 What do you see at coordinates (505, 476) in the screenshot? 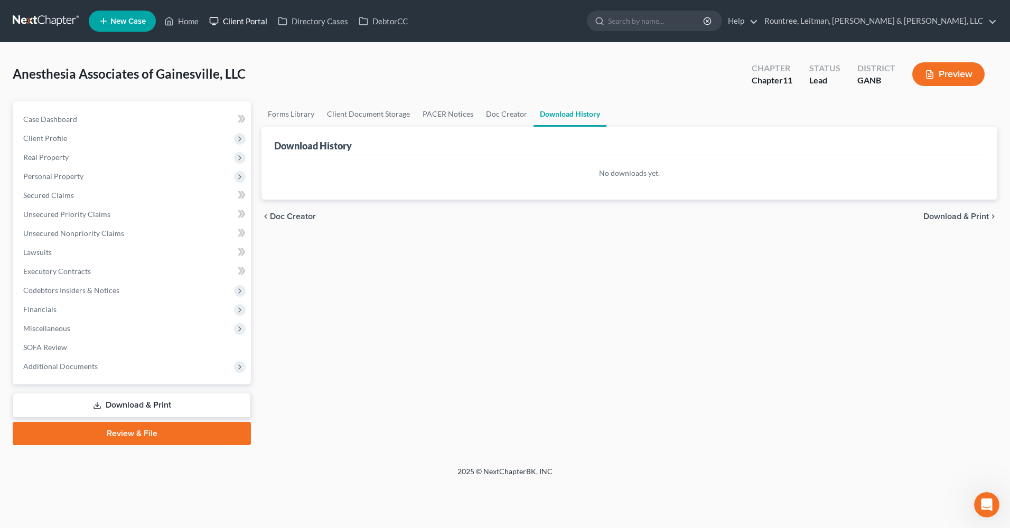
I see `div: 2025 © NextChapterBK, INC` at bounding box center [505, 476].